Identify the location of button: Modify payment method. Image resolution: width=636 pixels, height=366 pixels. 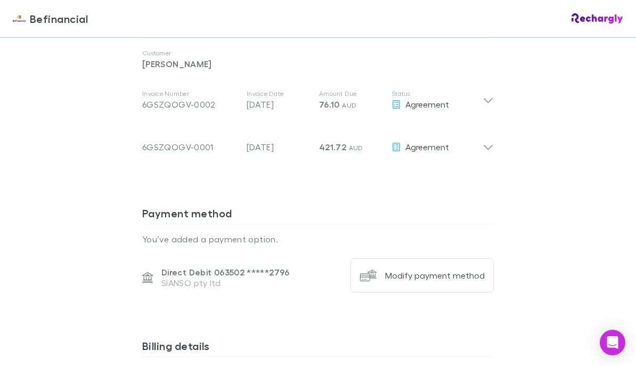
(422, 275).